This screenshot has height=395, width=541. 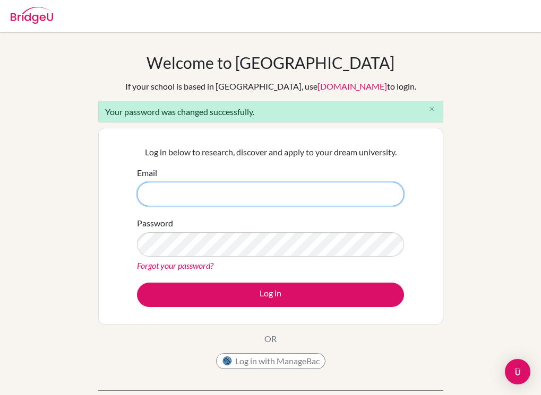 What do you see at coordinates (517, 372) in the screenshot?
I see `div: Open Intercom Messenger` at bounding box center [517, 372].